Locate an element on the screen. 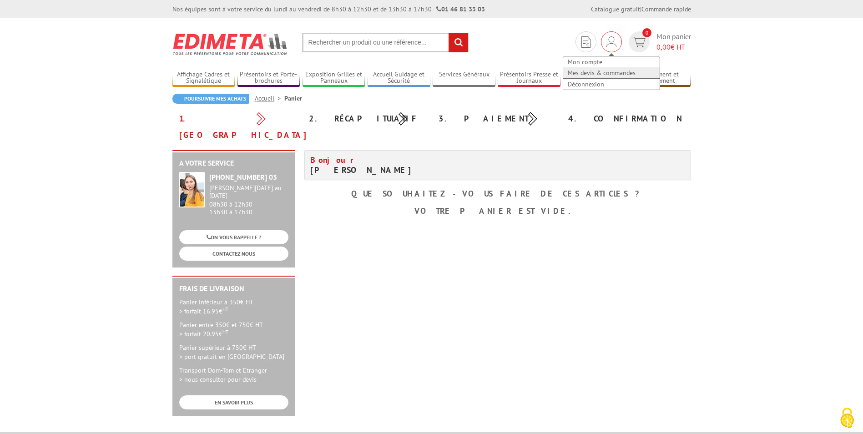  img: Cookies (fenêtre modale) is located at coordinates (848, 418).